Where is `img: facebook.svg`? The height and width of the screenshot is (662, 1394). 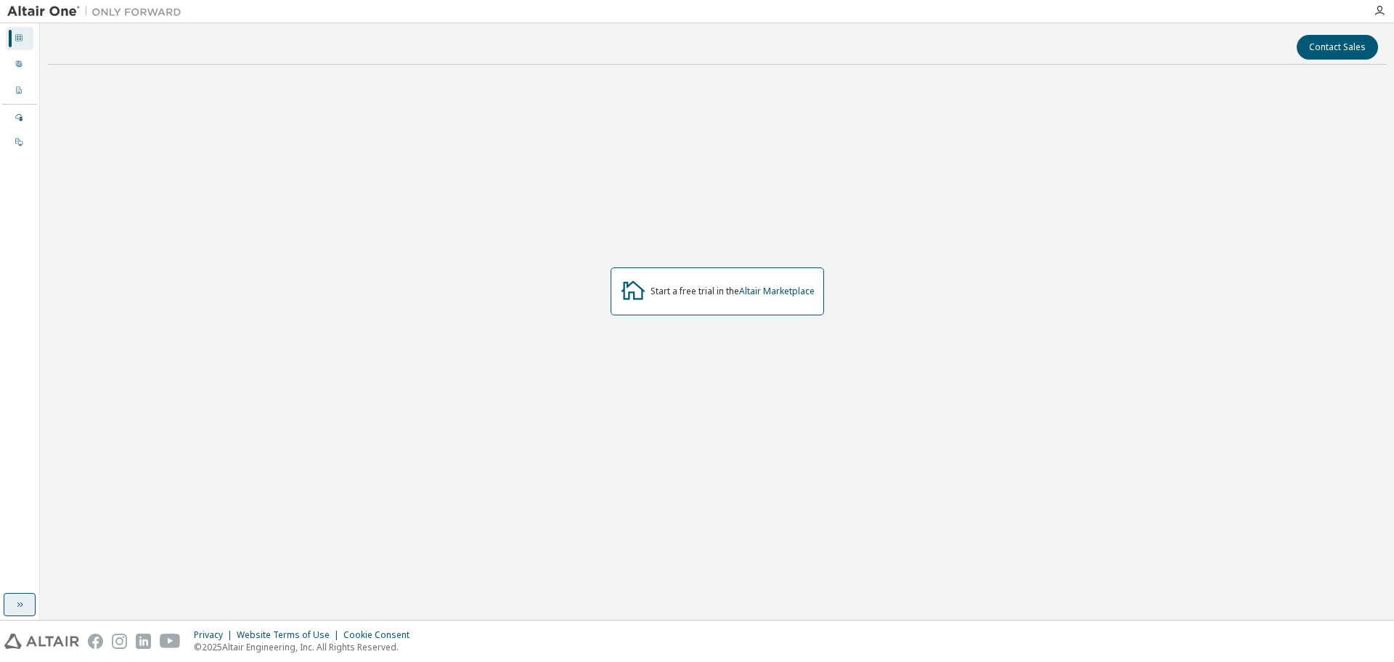
img: facebook.svg is located at coordinates (95, 641).